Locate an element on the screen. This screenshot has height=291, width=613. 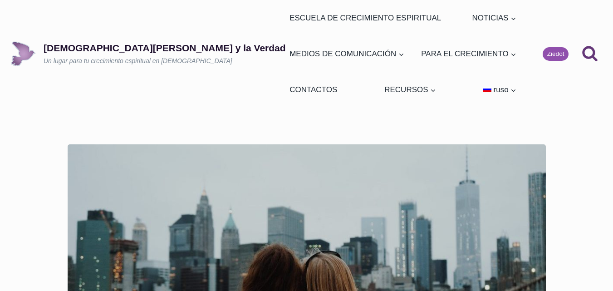
a: CONTACTOS is located at coordinates (313, 89).